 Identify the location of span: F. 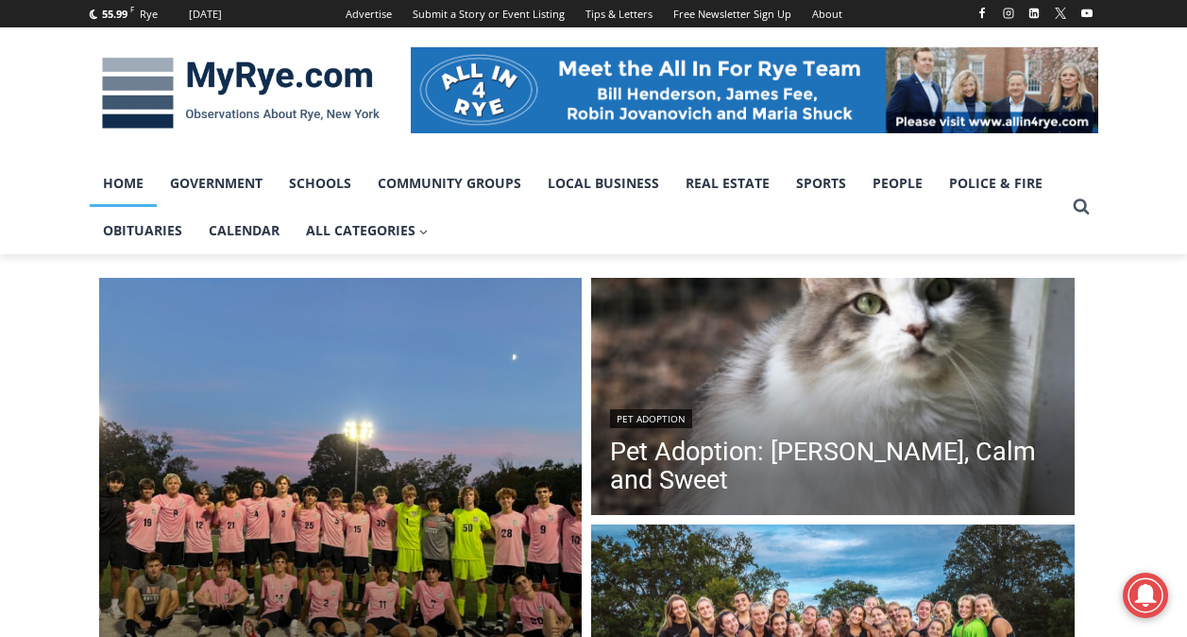
(132, 9).